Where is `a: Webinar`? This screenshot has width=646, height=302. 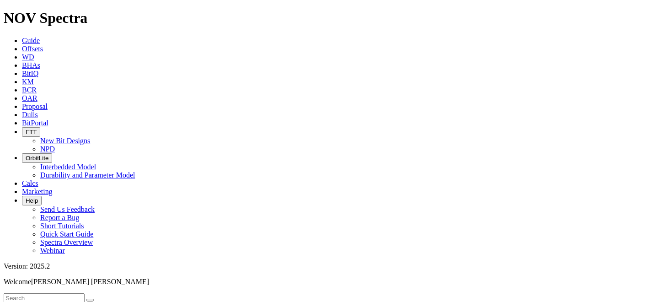 a: Webinar is located at coordinates (53, 250).